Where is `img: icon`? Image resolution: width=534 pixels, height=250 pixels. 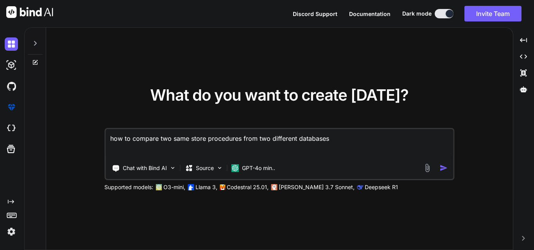
img: icon is located at coordinates (443, 168).